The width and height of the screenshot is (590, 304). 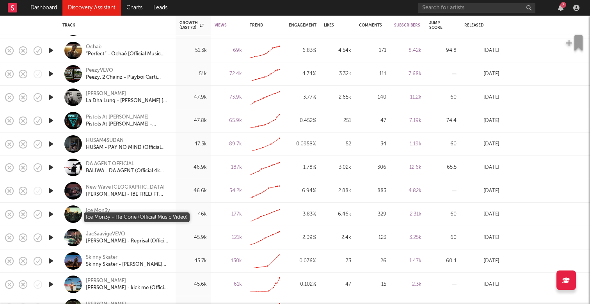 I want to click on div: 130k, so click(x=228, y=261).